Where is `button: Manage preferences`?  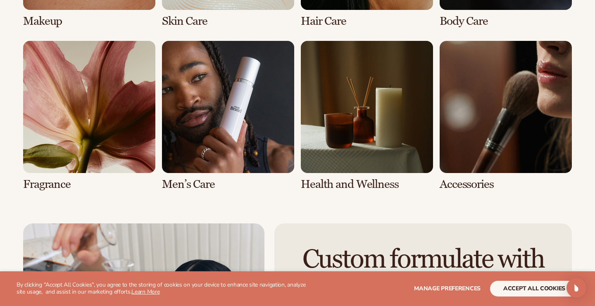
button: Manage preferences is located at coordinates (447, 289).